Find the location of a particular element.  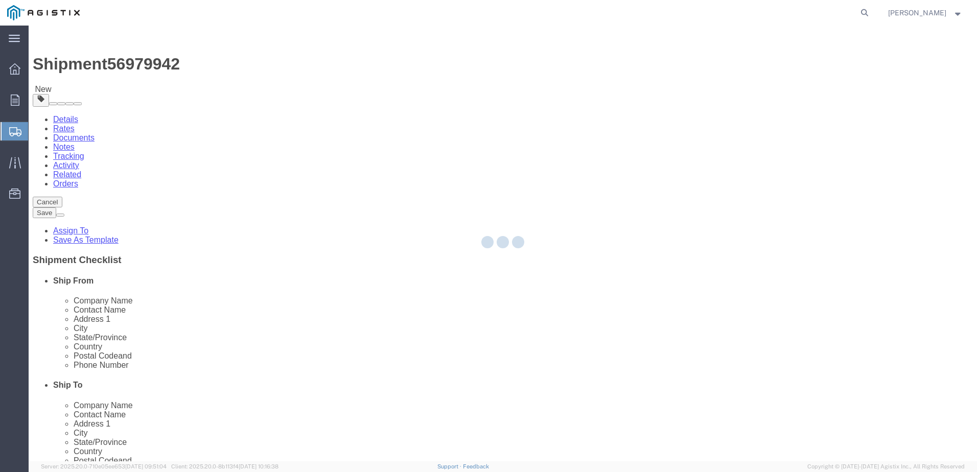

a: Support is located at coordinates (450, 466).